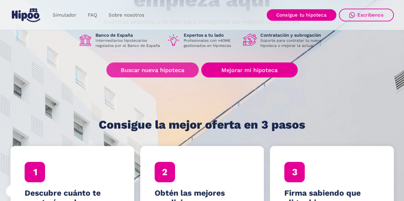 The width and height of the screenshot is (404, 201). What do you see at coordinates (211, 35) in the screenshot?
I see `h1: Expertos a tu lado` at bounding box center [211, 35].